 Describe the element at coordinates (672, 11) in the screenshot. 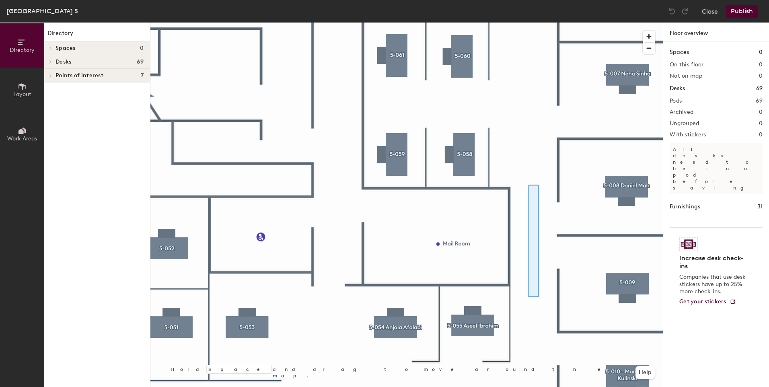

I see `img: Undo` at that location.